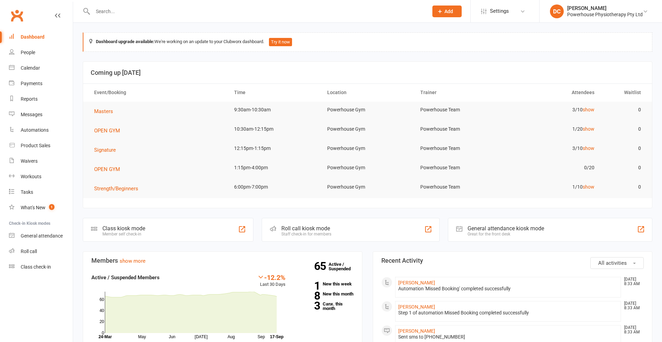 This screenshot has width=662, height=342. Describe the element at coordinates (31, 83) in the screenshot. I see `div: Payments` at that location.